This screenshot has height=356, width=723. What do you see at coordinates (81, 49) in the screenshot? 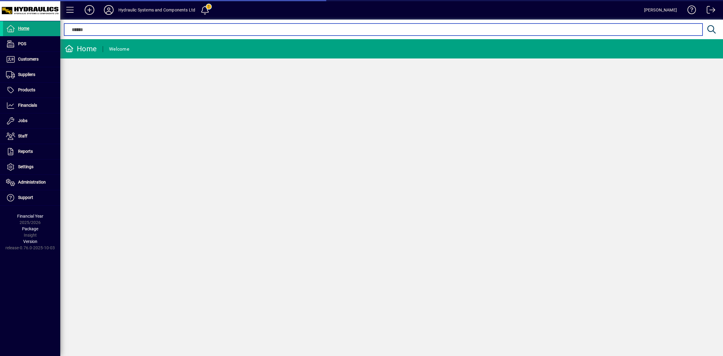
I see `div: Home` at bounding box center [81, 49].